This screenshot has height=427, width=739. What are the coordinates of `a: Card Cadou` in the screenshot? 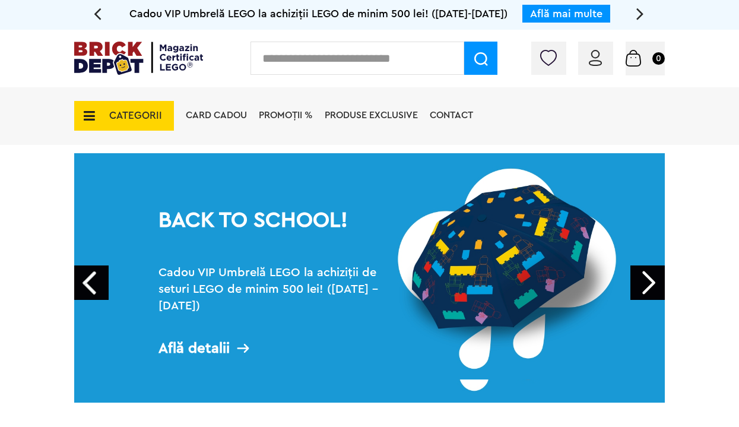 It's located at (216, 115).